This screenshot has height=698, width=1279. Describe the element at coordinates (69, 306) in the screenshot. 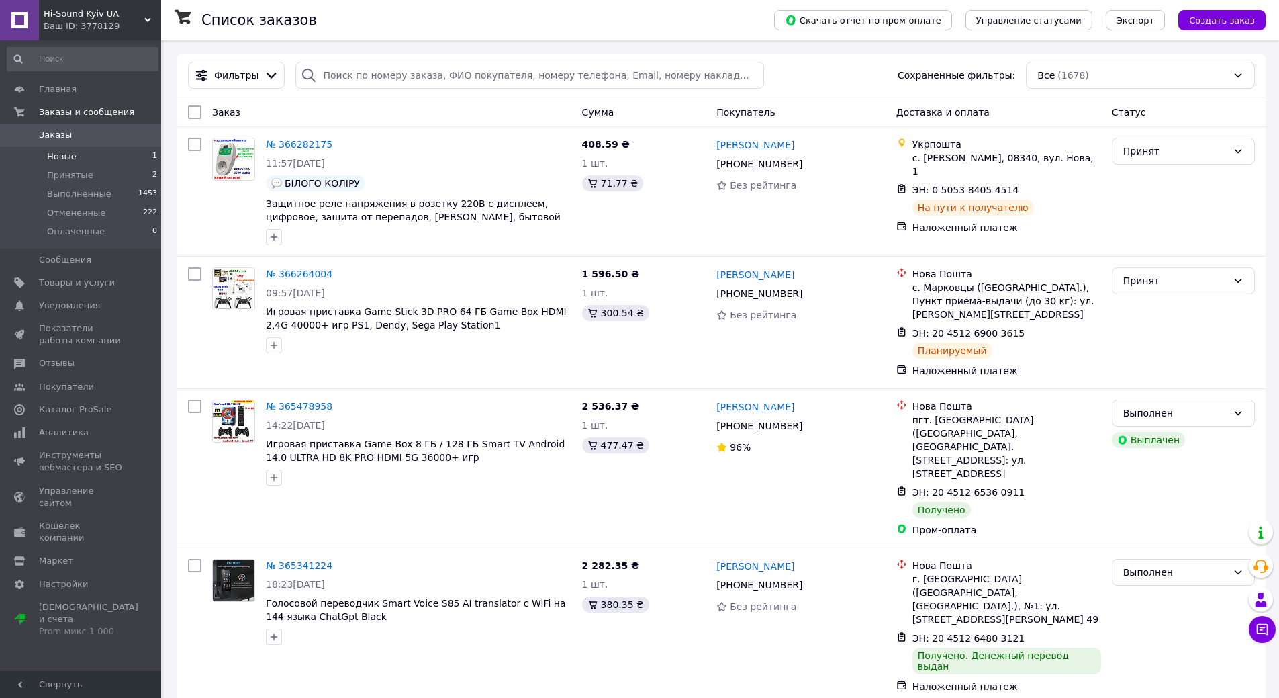

I see `span: Уведомления` at that location.